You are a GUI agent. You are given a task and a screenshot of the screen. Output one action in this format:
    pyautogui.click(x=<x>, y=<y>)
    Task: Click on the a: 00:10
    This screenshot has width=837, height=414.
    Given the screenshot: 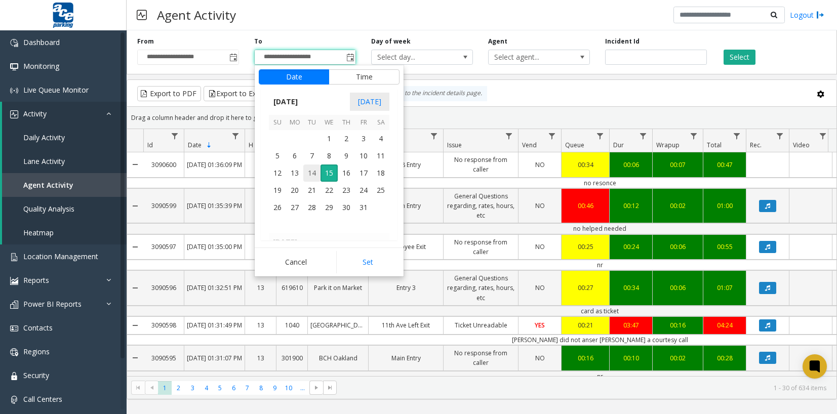 What is the action you would take?
    pyautogui.click(x=631, y=358)
    